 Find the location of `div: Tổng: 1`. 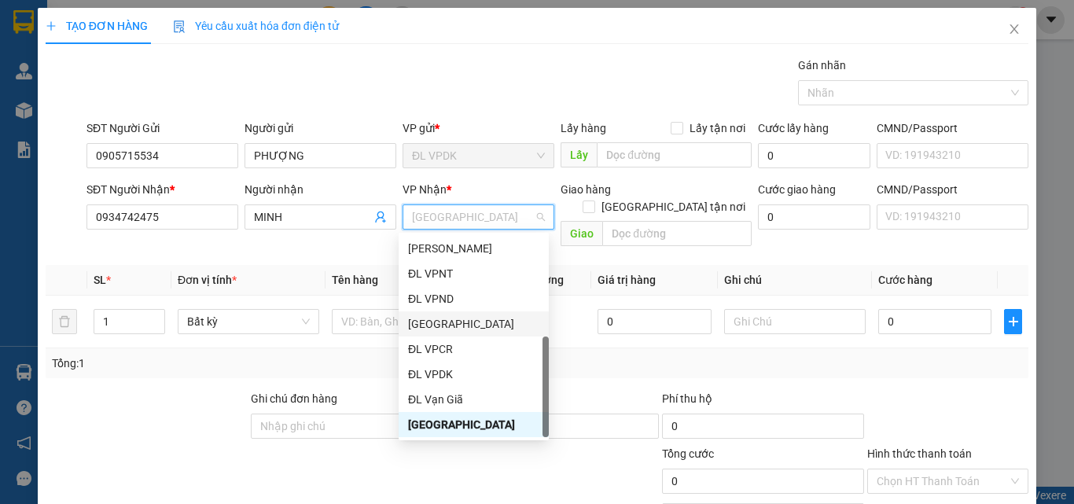

div: Tổng: 1 is located at coordinates (234, 363).